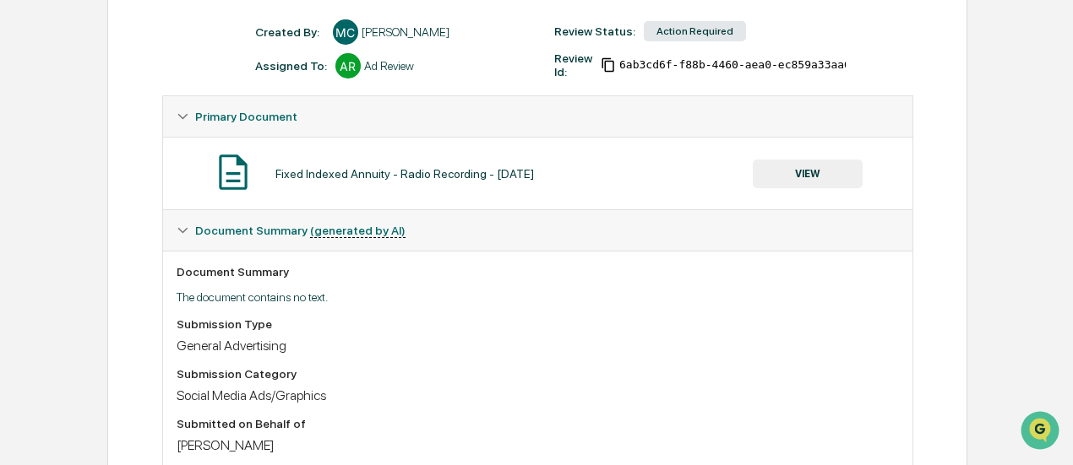  What do you see at coordinates (537, 324) in the screenshot?
I see `div: Submission Type` at bounding box center [537, 324].